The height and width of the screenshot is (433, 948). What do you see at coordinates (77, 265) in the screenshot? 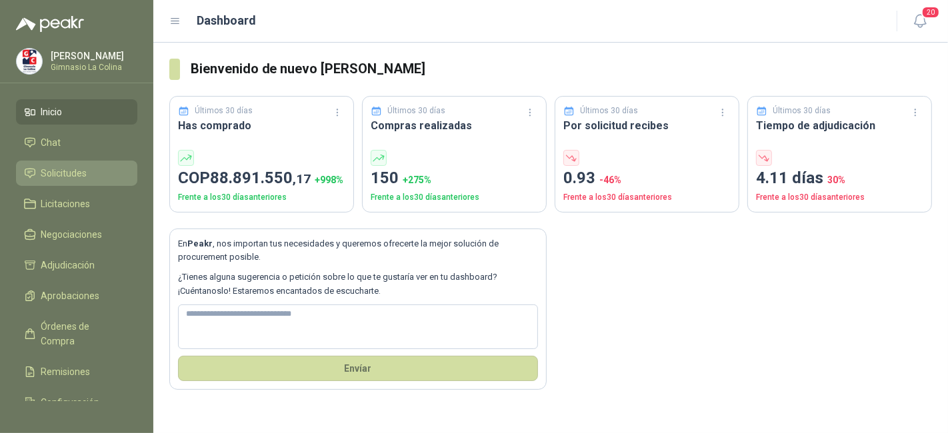
I see `a: Adjudicación` at bounding box center [77, 265].